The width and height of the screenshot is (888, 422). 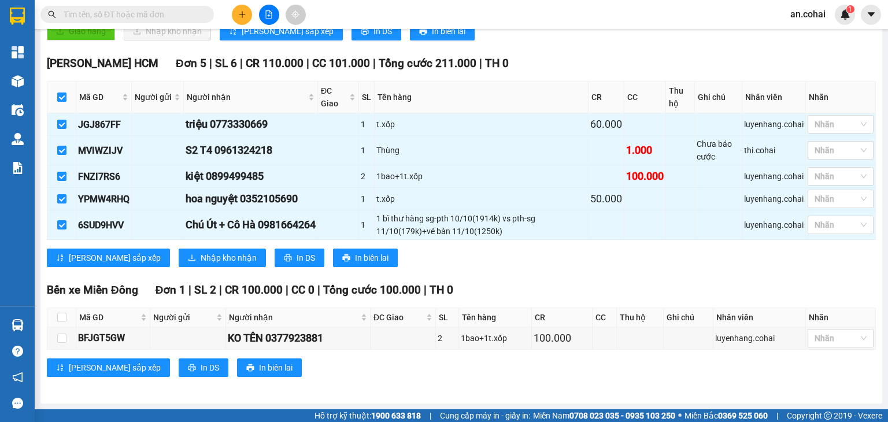 What do you see at coordinates (17, 16) in the screenshot?
I see `img: logo-vxr` at bounding box center [17, 16].